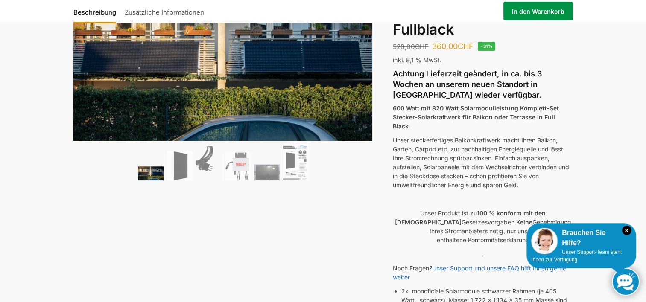 The width and height of the screenshot is (646, 302). What do you see at coordinates (97, 12) in the screenshot?
I see `a: Beschreibung` at bounding box center [97, 12].